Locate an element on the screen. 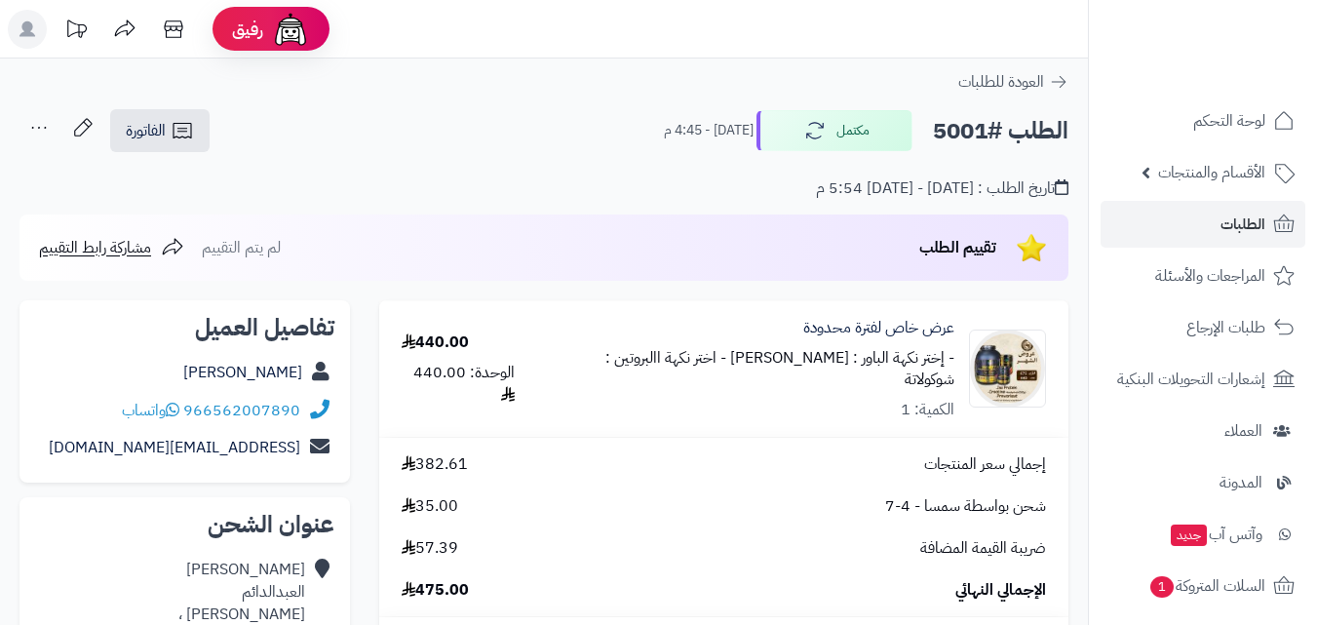 The height and width of the screenshot is (625, 1317). a: الفاتورة is located at coordinates (160, 131).